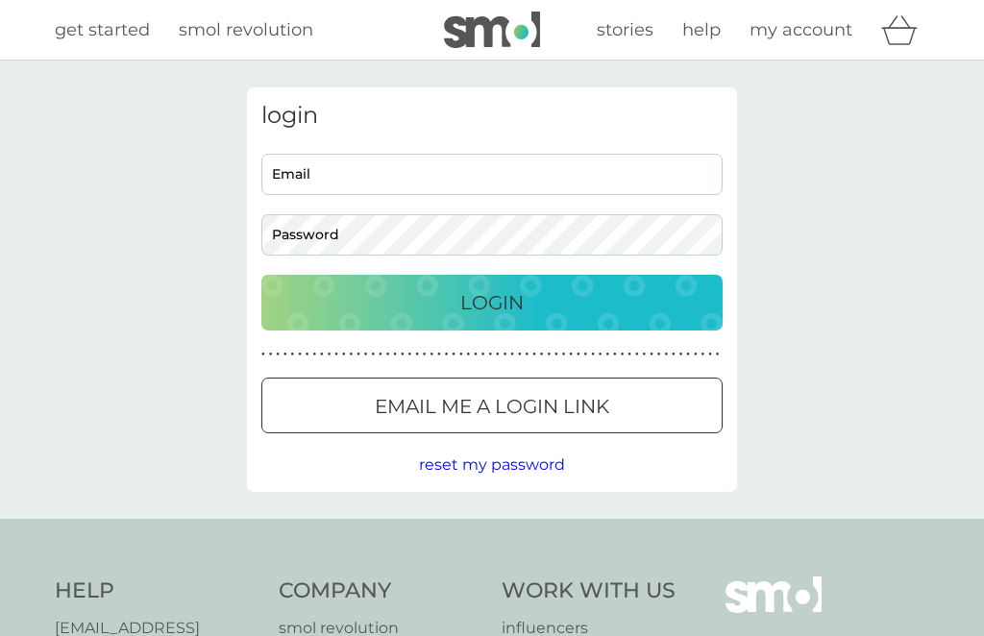  What do you see at coordinates (246, 30) in the screenshot?
I see `a: smol revolution` at bounding box center [246, 30].